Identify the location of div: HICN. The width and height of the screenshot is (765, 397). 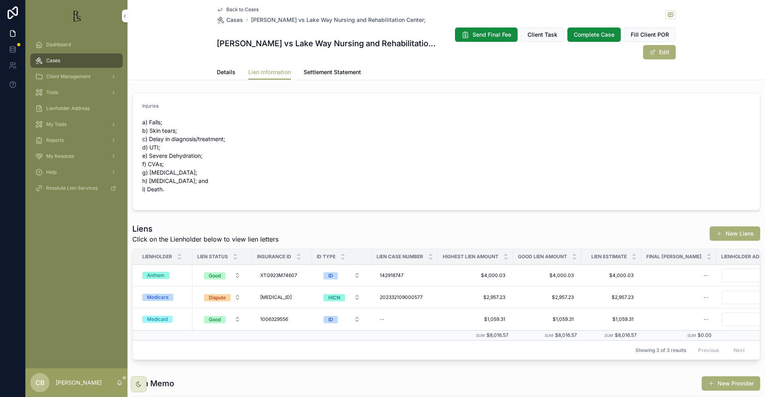
(334, 298).